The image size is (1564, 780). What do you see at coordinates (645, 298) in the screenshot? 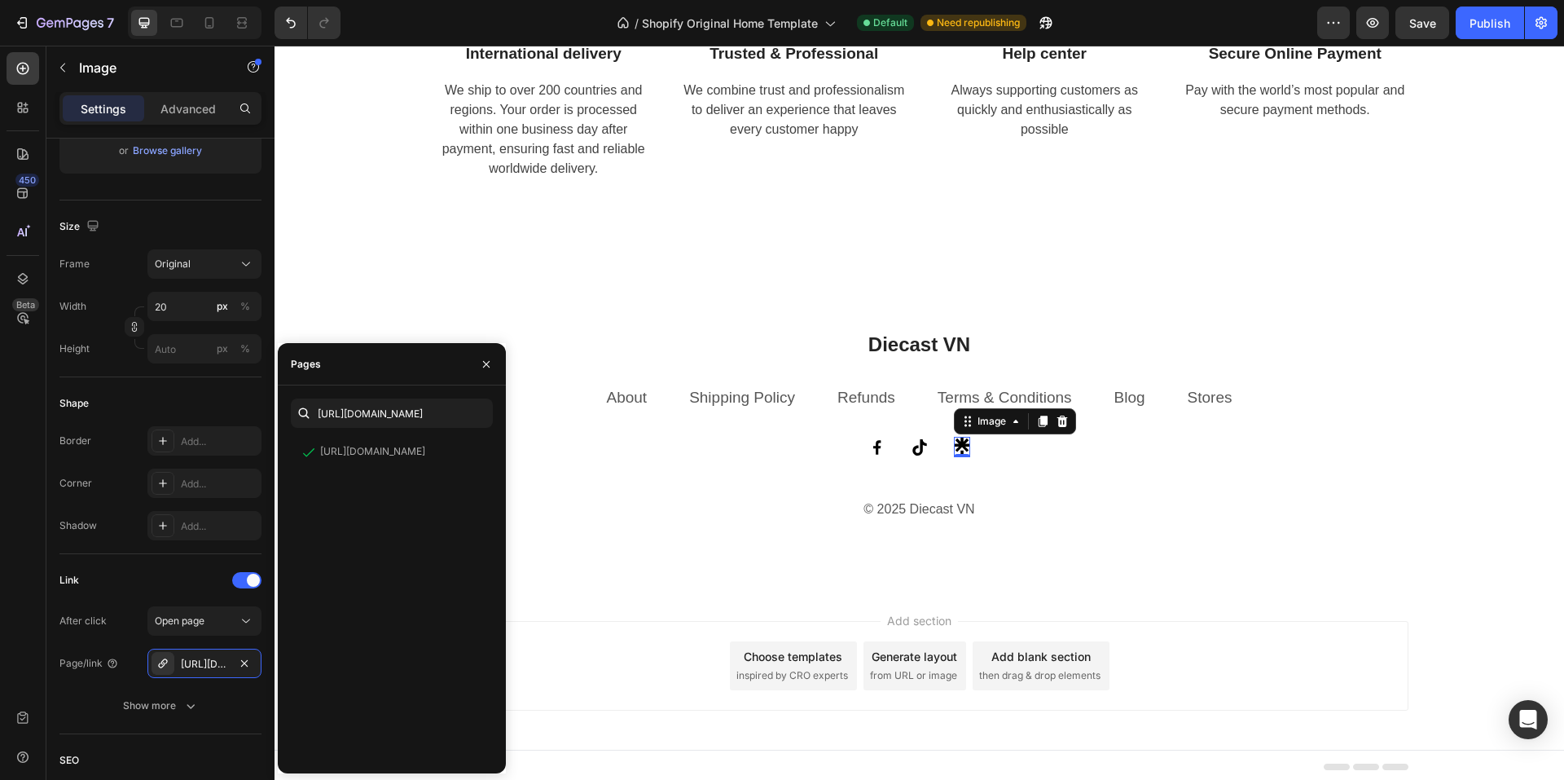
I see `h2: Diecast VN` at bounding box center [645, 298].